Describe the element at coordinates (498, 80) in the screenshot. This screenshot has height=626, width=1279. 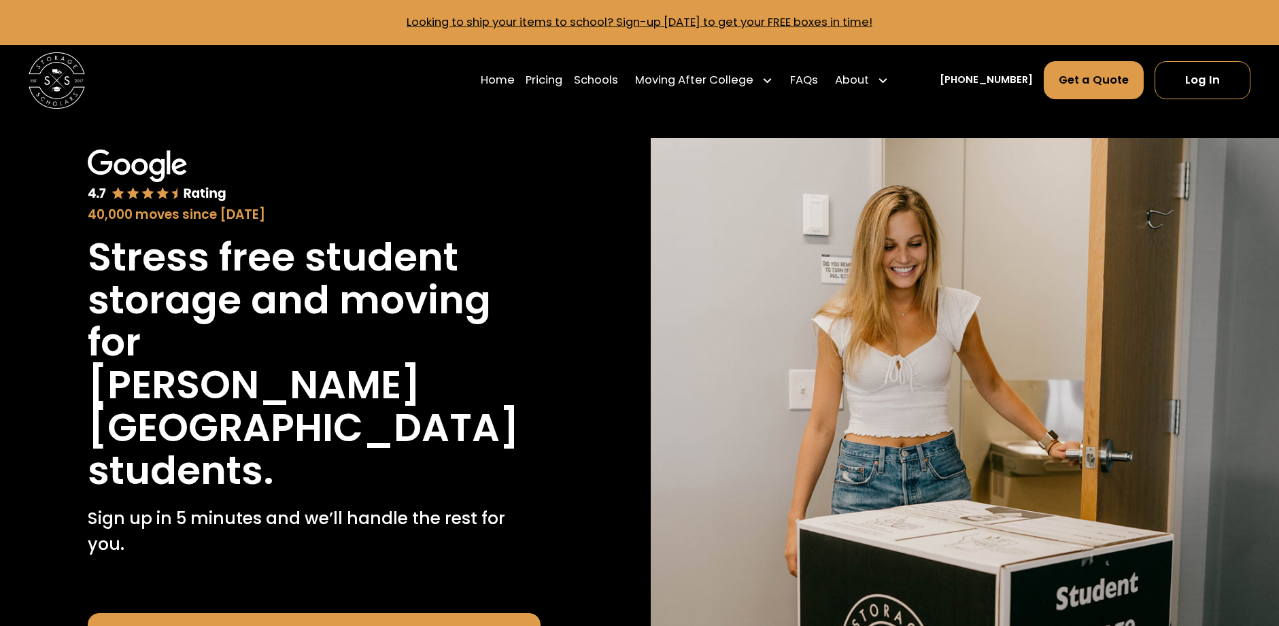
I see `a: Home` at that location.